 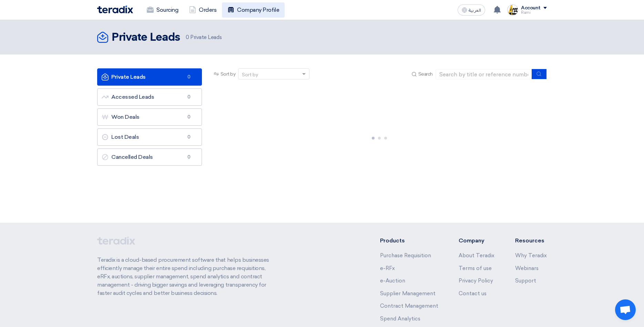 What do you see at coordinates (477, 240) in the screenshot?
I see `li: Company` at bounding box center [477, 240].